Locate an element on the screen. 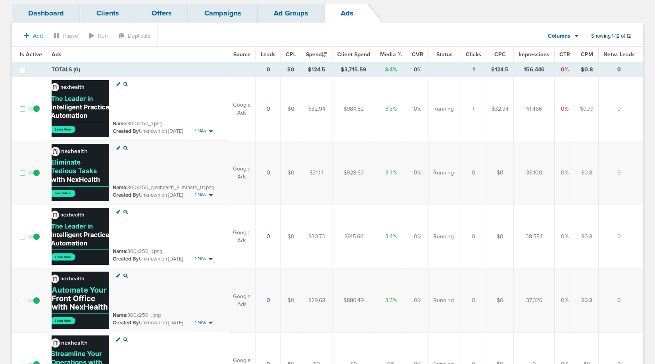  td: TOTALS ( ) is located at coordinates (137, 70).